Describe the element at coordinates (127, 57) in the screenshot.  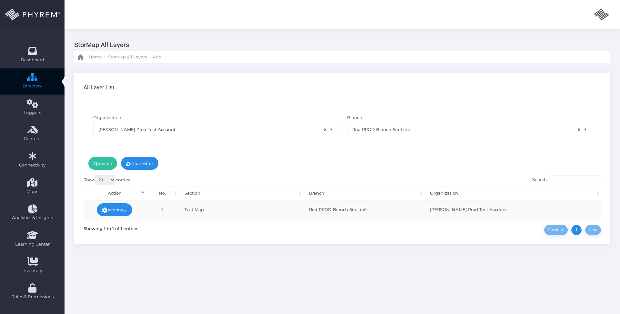
I see `a: StorMap All Layers` at that location.